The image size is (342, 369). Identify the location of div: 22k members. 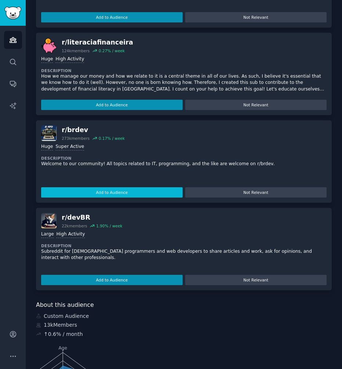
(74, 226).